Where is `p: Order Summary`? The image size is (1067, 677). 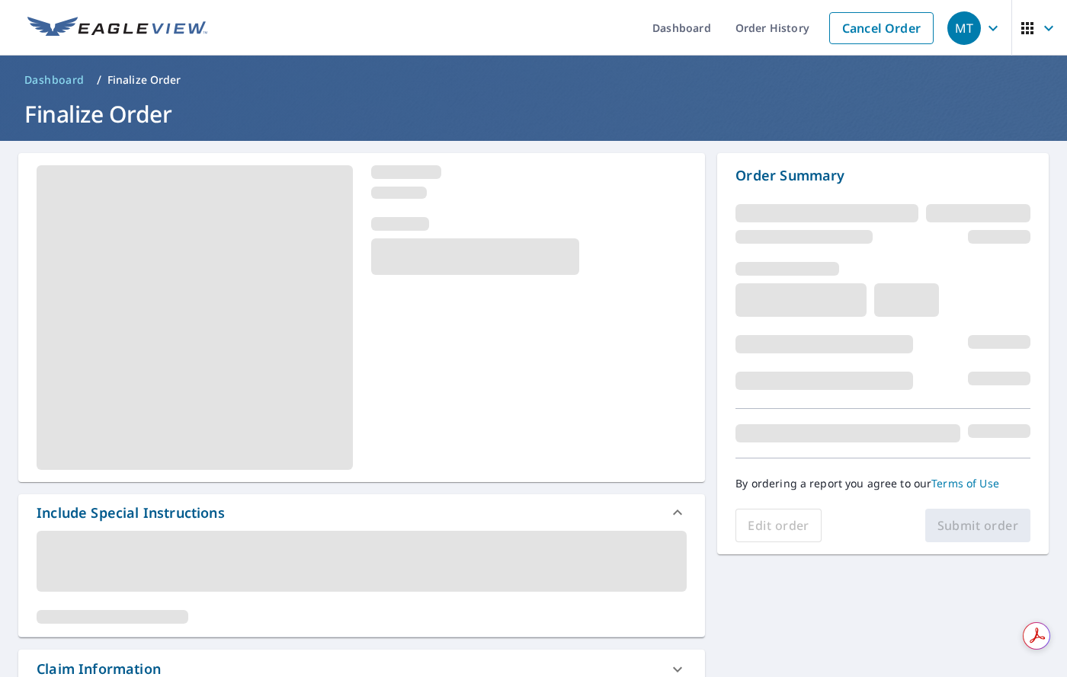
p: Order Summary is located at coordinates (882, 175).